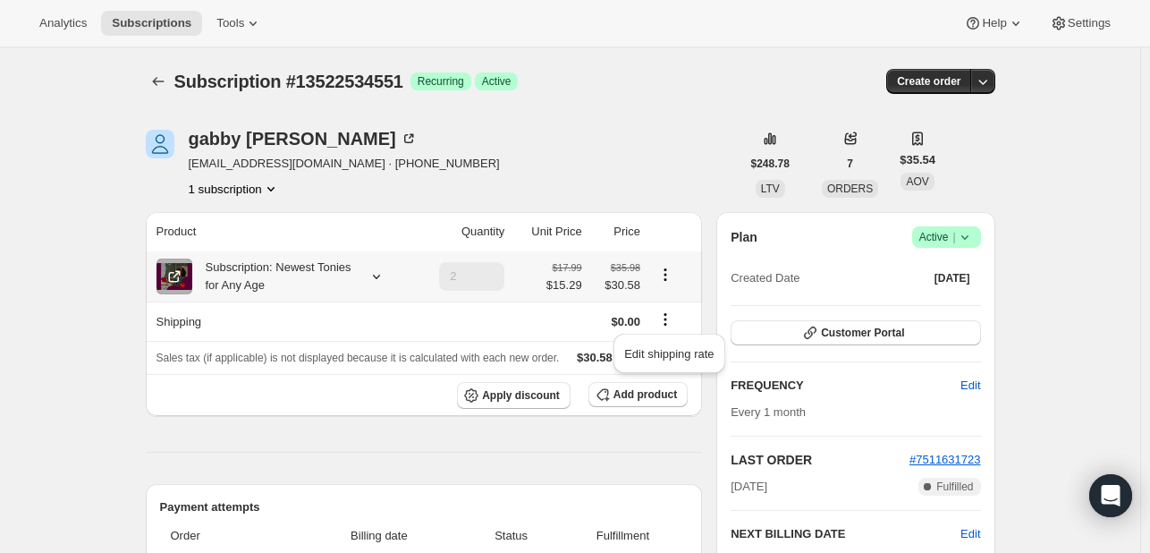 Image resolution: width=1150 pixels, height=553 pixels. I want to click on button: Shipping actions, so click(665, 319).